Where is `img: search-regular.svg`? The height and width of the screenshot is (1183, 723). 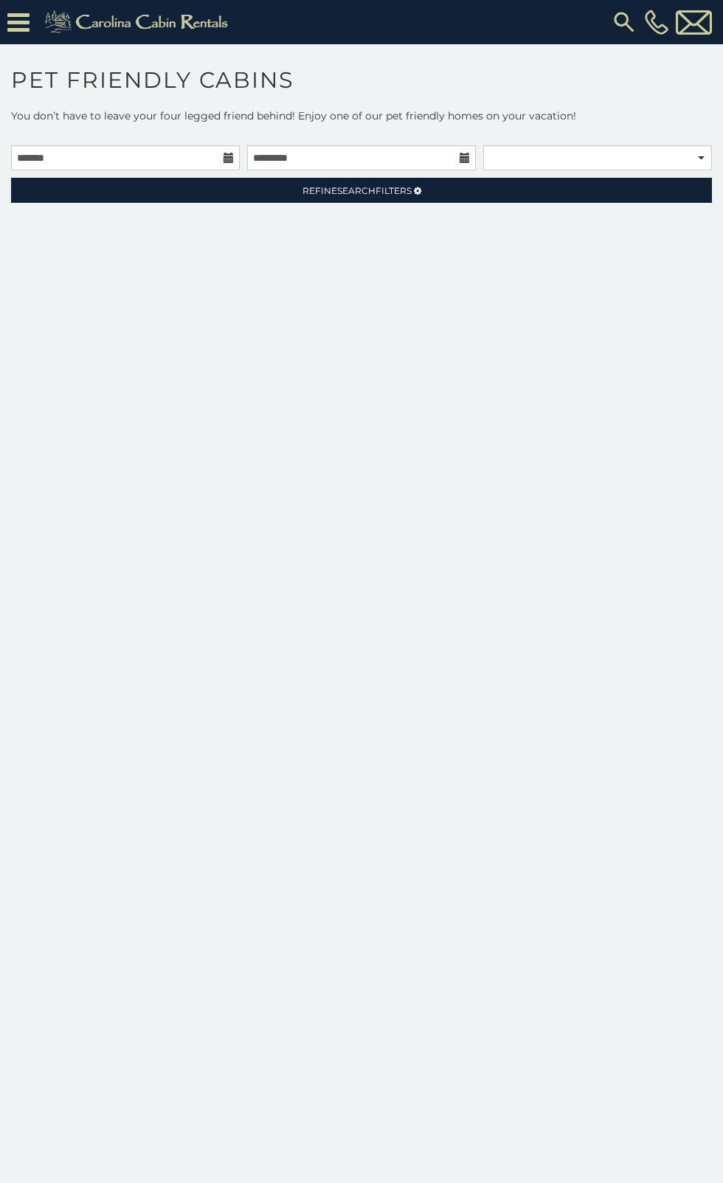
img: search-regular.svg is located at coordinates (624, 22).